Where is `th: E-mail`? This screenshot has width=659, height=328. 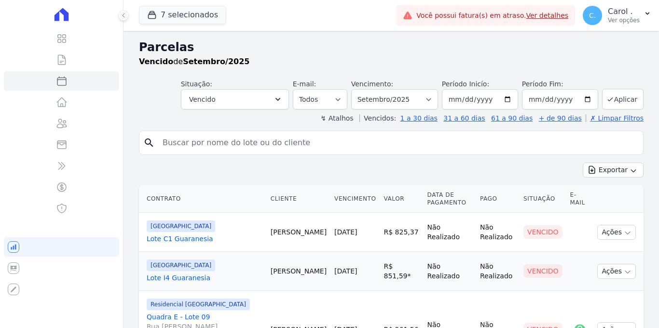
th: E-mail is located at coordinates (580, 199).